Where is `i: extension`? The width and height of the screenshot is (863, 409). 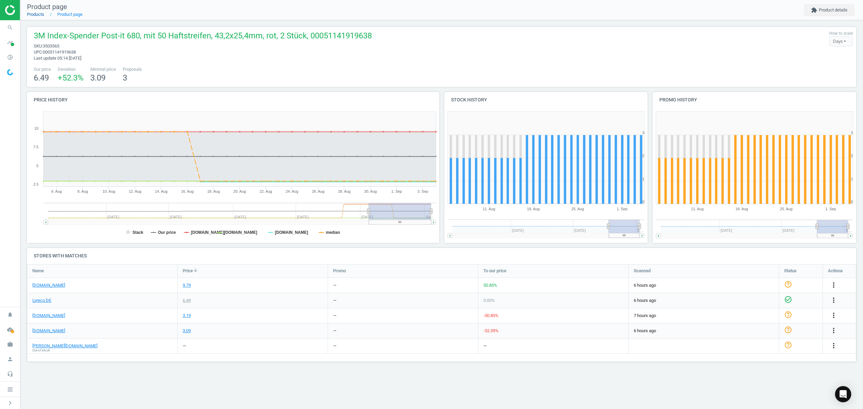
i: extension is located at coordinates (814, 10).